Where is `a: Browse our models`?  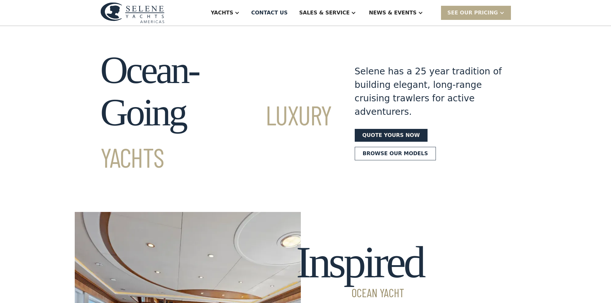
a: Browse our models is located at coordinates (396, 154).